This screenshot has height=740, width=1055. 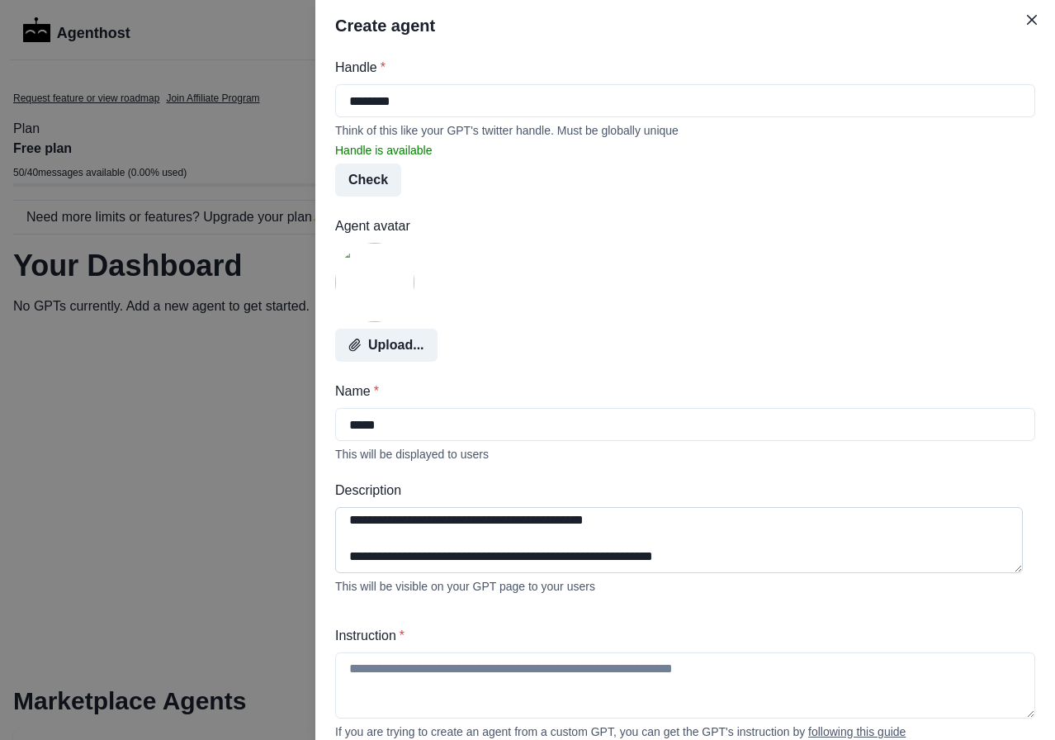 What do you see at coordinates (857, 731) in the screenshot?
I see `u: following this guide` at bounding box center [857, 731].